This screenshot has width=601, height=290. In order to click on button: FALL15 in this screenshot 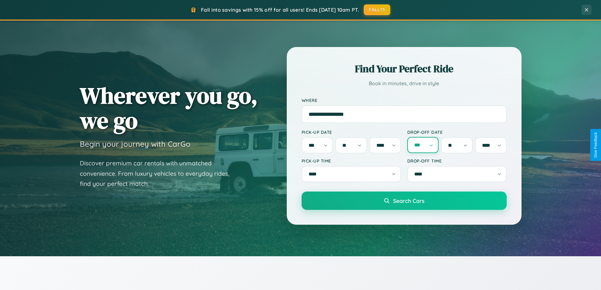, I will do `click(377, 10)`.